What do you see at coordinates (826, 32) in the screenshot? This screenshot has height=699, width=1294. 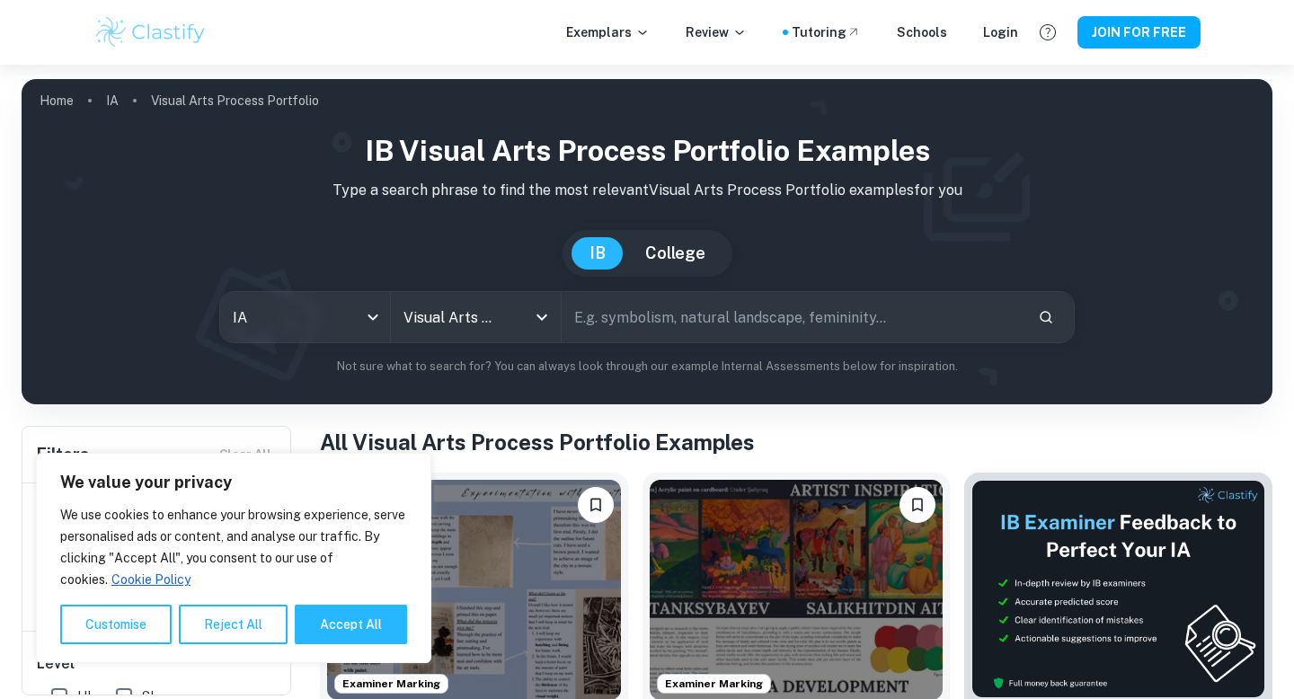 I see `a: Tutoring` at bounding box center [826, 32].